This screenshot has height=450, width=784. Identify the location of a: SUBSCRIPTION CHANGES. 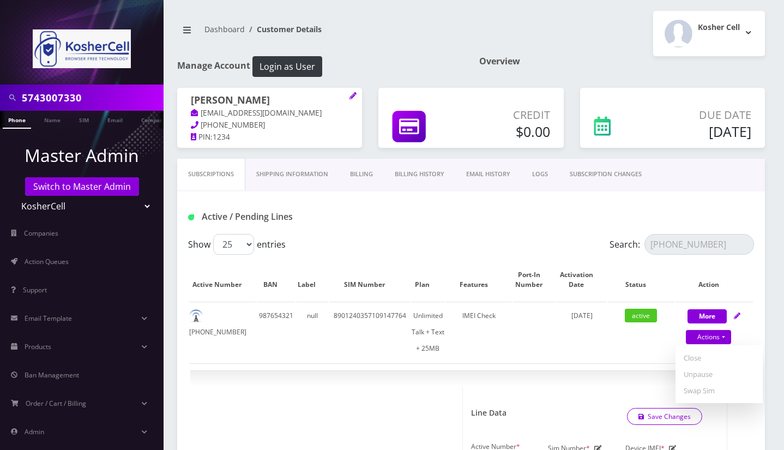
(606, 174).